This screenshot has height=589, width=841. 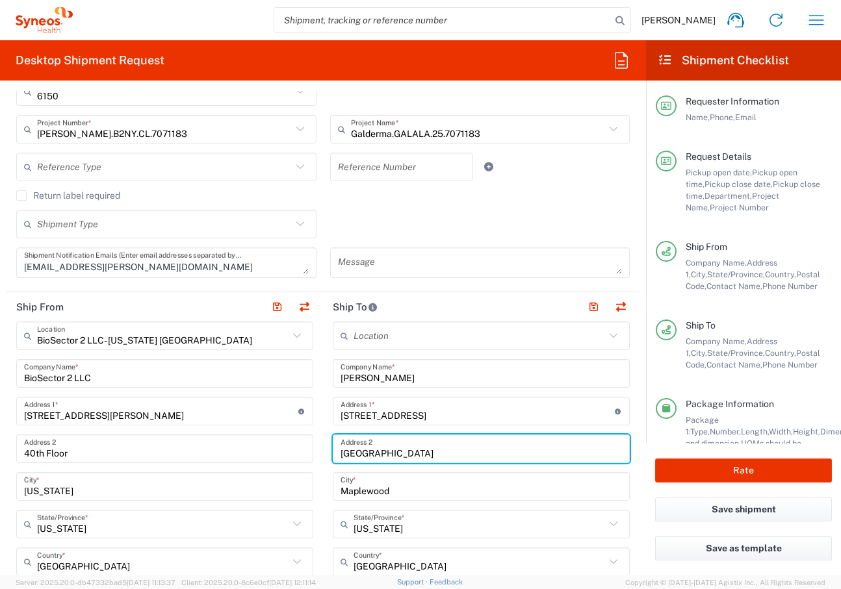 What do you see at coordinates (442, 20) in the screenshot?
I see `input: Shipment, tracking or reference number` at bounding box center [442, 20].